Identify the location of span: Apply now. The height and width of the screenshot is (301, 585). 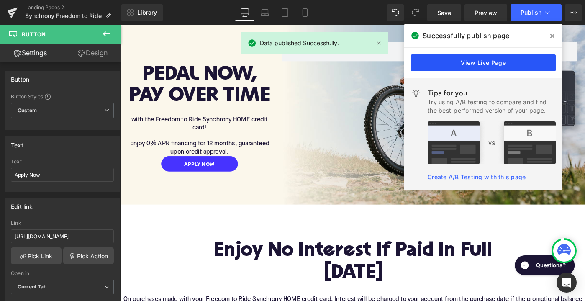
(86, 151).